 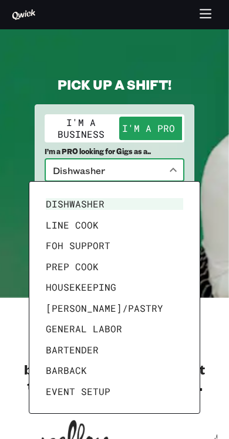 What do you see at coordinates (114, 329) in the screenshot?
I see `li: General Labor` at bounding box center [114, 329].